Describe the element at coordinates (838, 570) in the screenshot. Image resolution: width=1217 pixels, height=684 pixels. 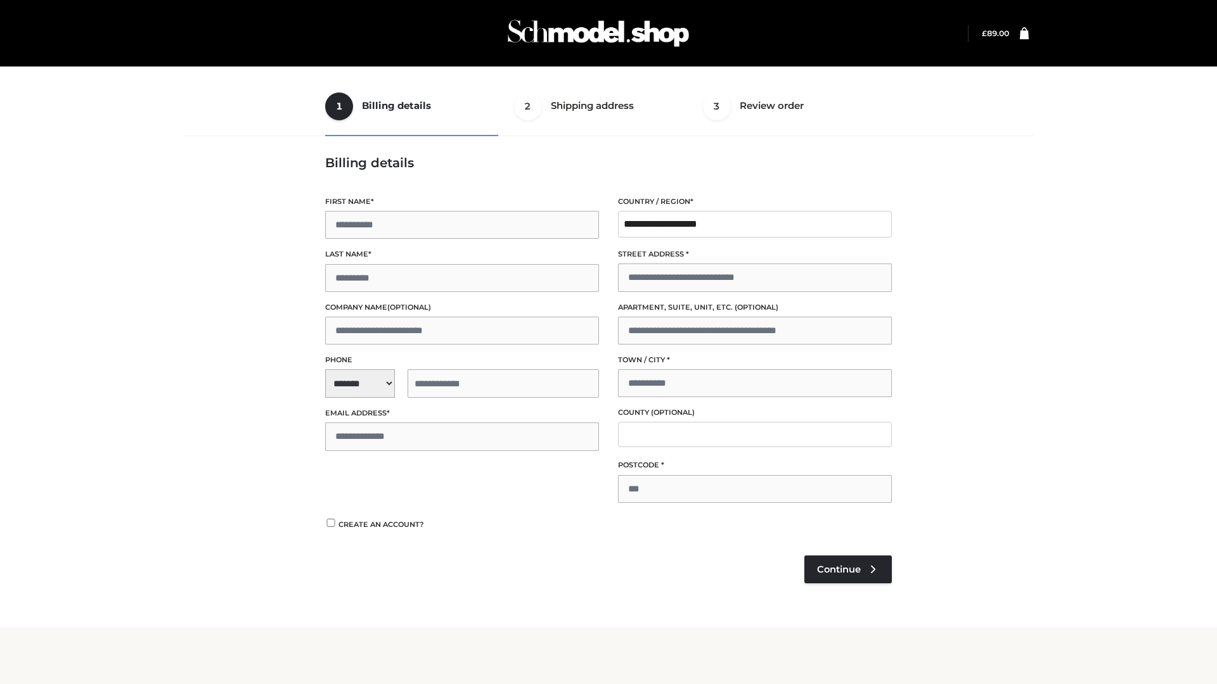
I see `span: Continue` at that location.